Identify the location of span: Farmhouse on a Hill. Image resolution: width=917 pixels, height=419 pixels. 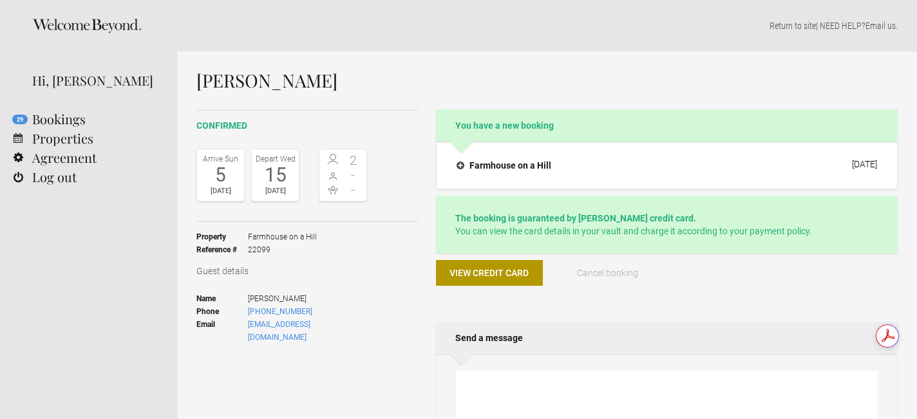
(282, 237).